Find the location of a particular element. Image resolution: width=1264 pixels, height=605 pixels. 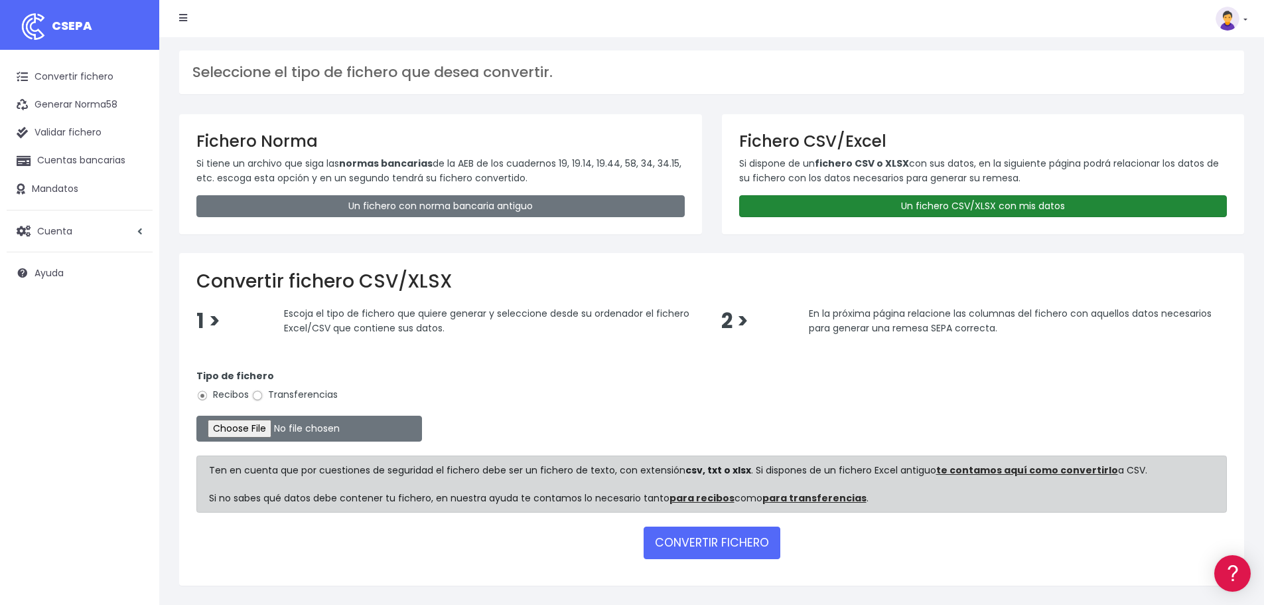

span: Escoja el tipo de fichero que quiere generar y seleccione desde su ordenador el fichero Excel/CSV... is located at coordinates (486, 321).